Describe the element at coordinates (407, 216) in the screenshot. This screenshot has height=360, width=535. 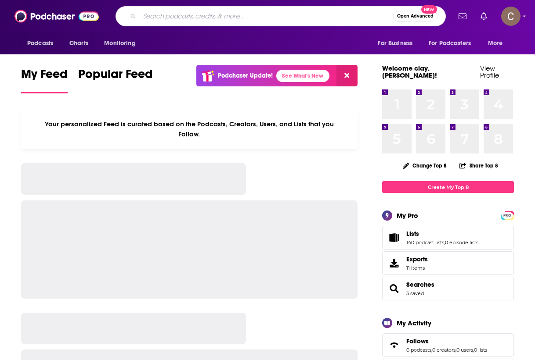
I see `div: My Pro` at that location.